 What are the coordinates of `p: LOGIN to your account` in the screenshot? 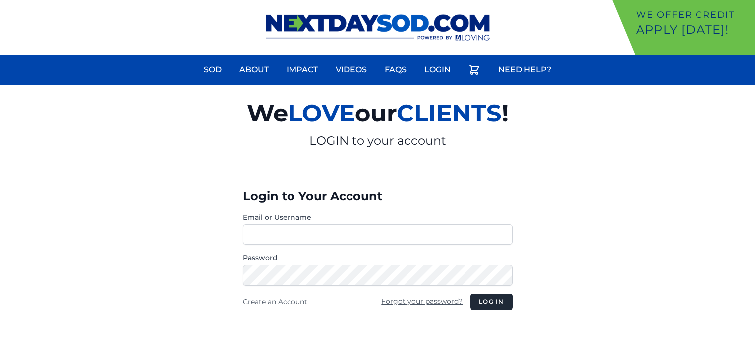 It's located at (378, 141).